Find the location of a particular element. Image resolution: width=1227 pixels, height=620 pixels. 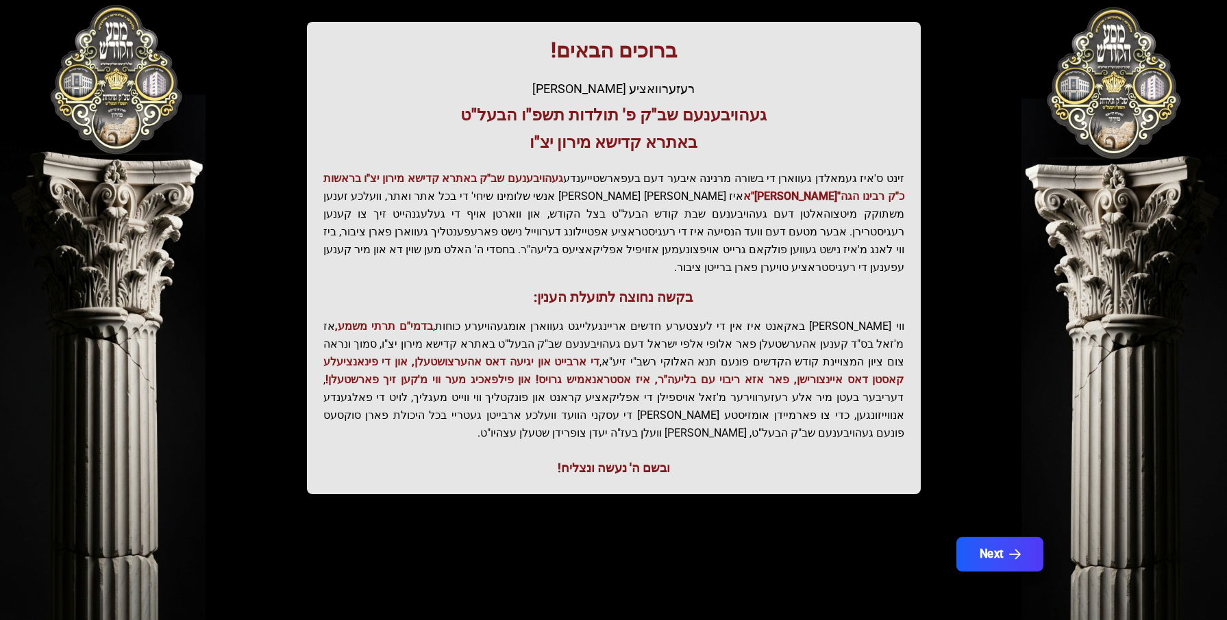

h3: געהויבענעם שב"ק פ' תולדות תשפ"ו הבעל"ט is located at coordinates (614, 115).